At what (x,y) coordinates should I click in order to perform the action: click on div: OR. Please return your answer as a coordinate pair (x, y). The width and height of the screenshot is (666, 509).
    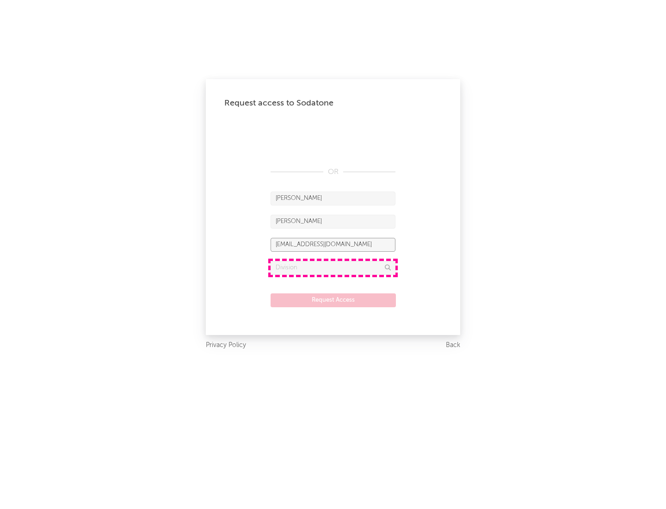
    Looking at the image, I should click on (333, 172).